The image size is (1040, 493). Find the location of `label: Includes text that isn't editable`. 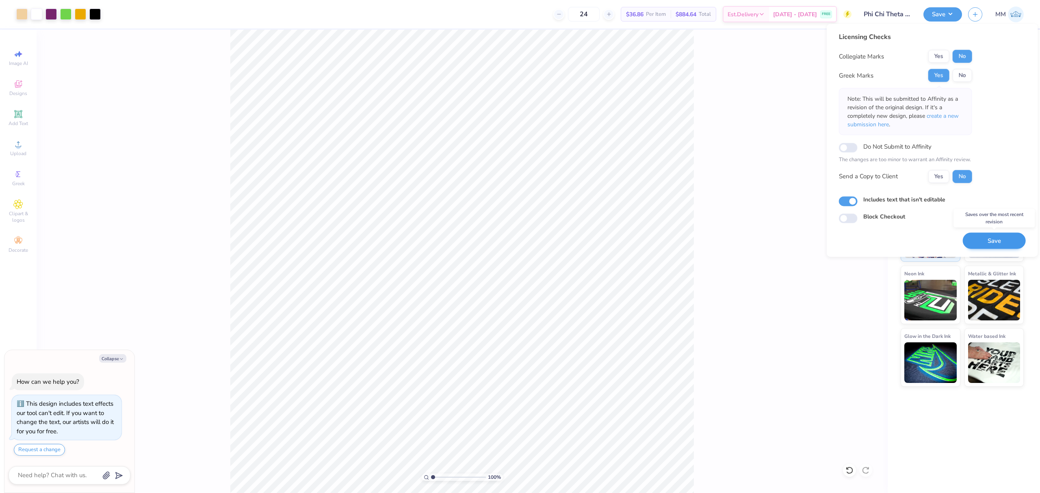

label: Includes text that isn't editable is located at coordinates (904, 199).